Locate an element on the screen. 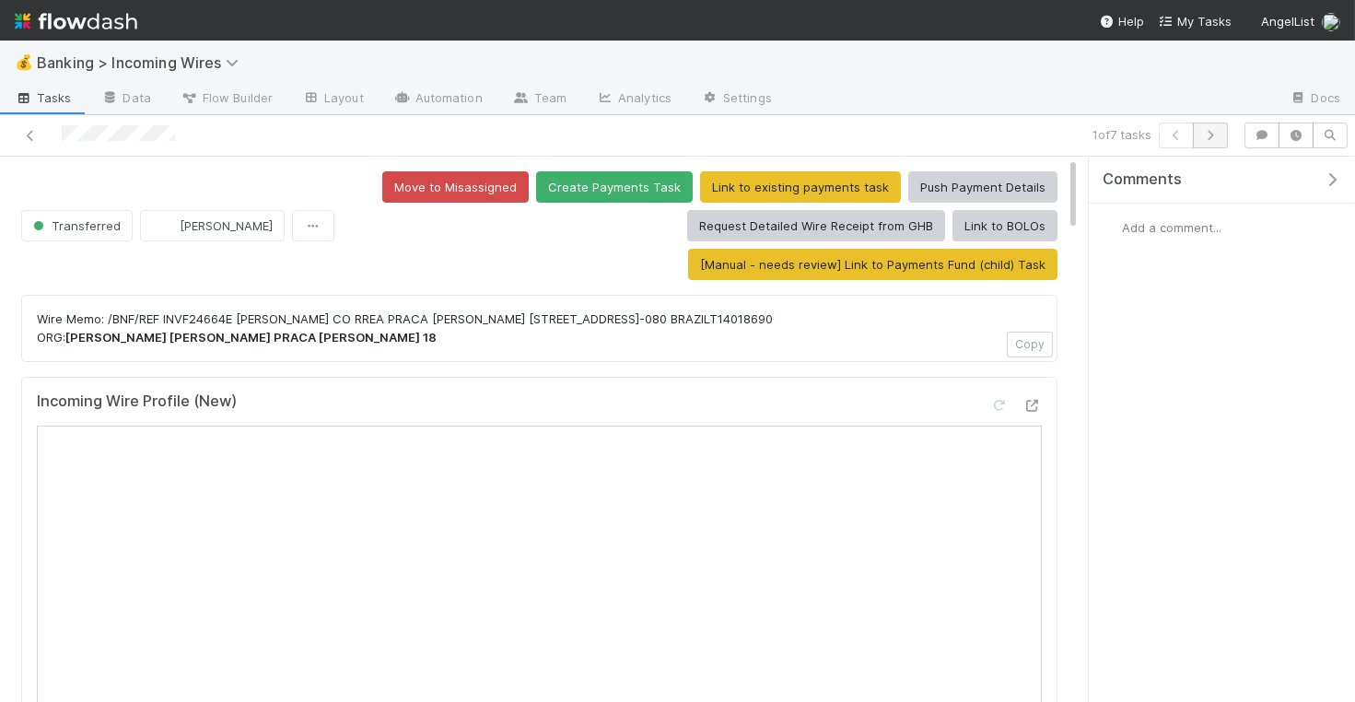 This screenshot has height=702, width=1355. button: Create Payments Task is located at coordinates (614, 187).